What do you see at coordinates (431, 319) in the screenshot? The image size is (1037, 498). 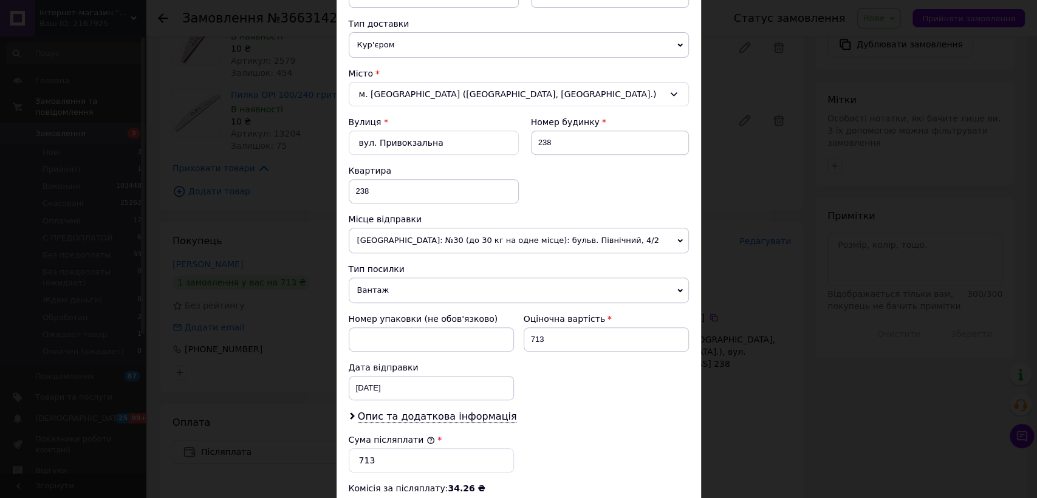 I see `div: Номер упаковки (не обов'язково)` at bounding box center [431, 319].